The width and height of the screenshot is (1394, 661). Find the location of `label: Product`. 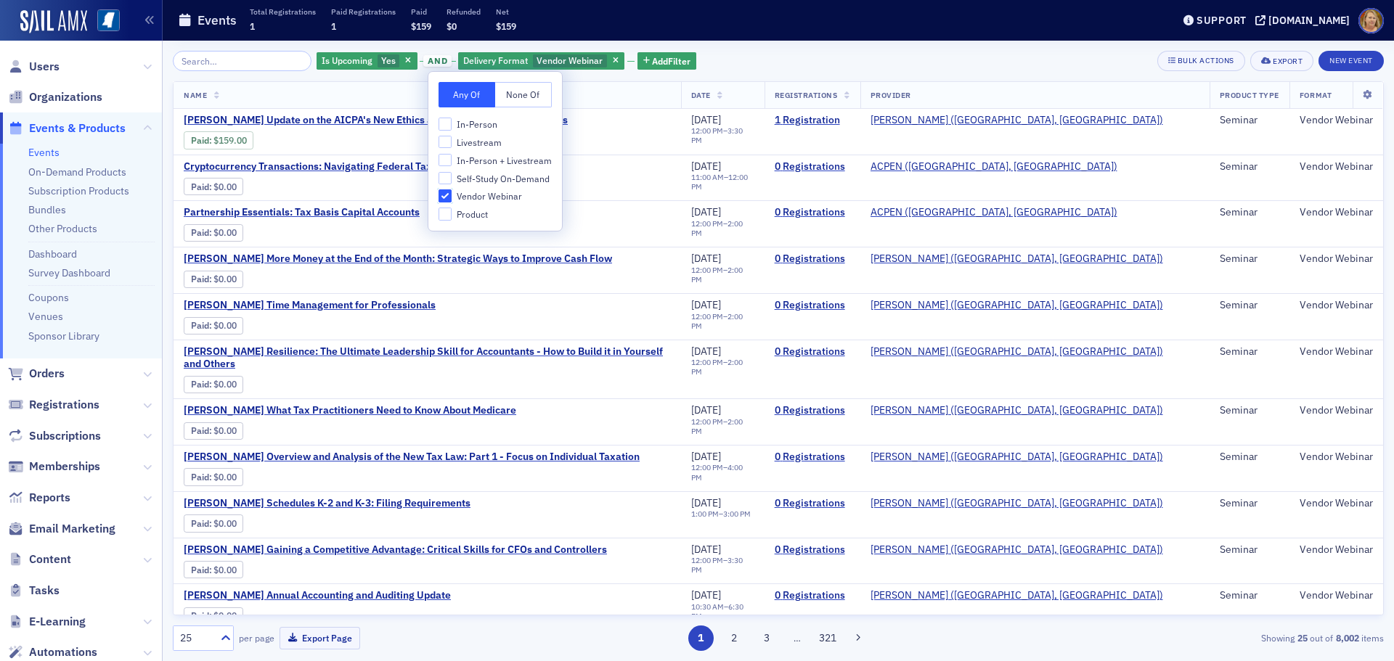

label: Product is located at coordinates (495, 214).